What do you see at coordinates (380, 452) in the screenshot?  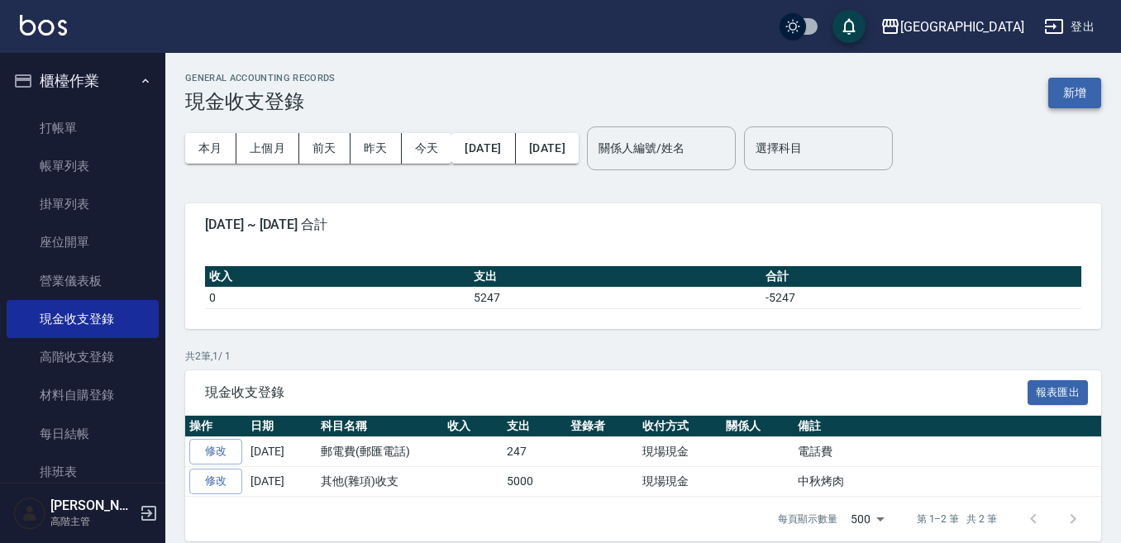 I see `td: 郵電費(郵匯電話)` at bounding box center [380, 452].